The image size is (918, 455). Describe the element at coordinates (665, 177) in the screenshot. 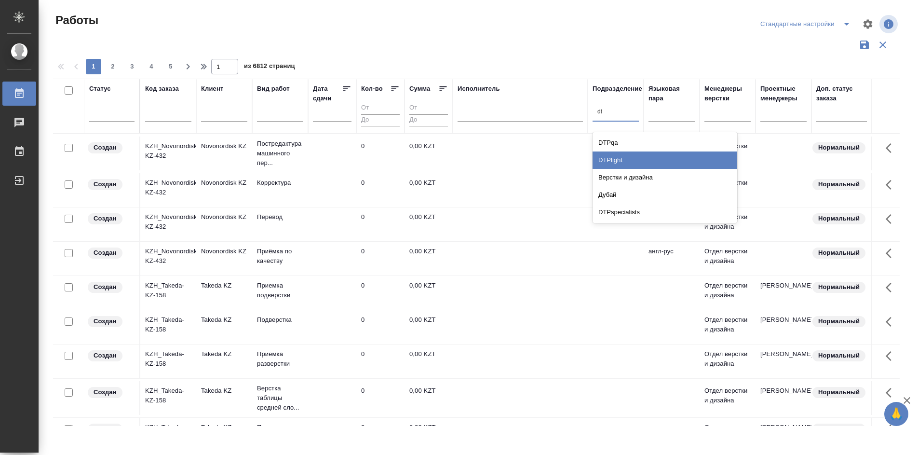

I see `div: Верстки и дизайна` at that location.